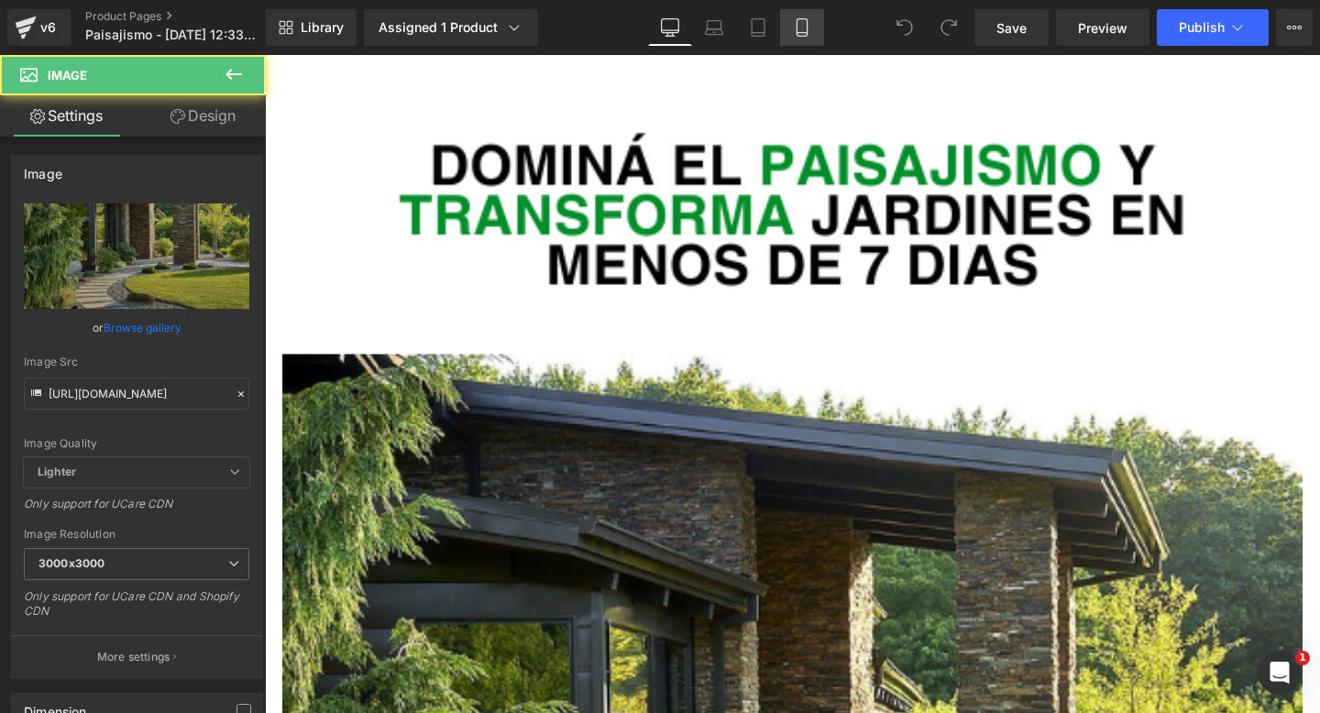 Image resolution: width=1320 pixels, height=713 pixels. Describe the element at coordinates (137, 656) in the screenshot. I see `button: More settings` at that location.